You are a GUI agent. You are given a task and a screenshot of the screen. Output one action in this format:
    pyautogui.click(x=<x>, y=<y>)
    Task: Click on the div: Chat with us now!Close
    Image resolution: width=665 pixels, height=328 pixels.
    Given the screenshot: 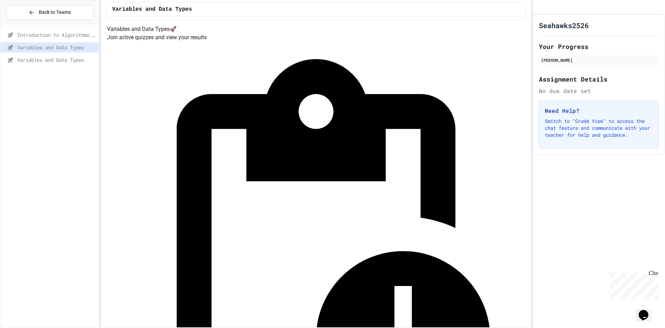 What is the action you would take?
    pyautogui.click(x=25, y=23)
    